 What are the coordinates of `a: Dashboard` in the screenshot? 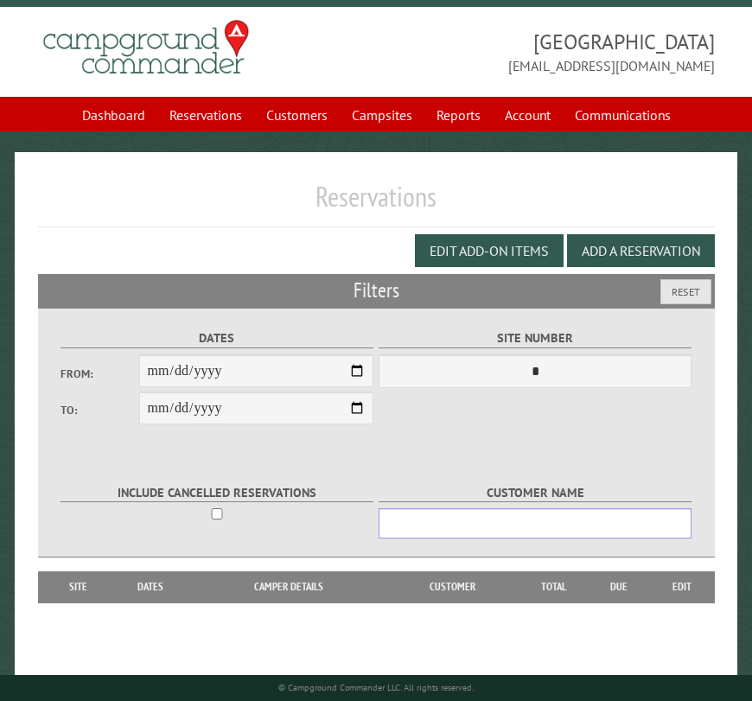 It's located at (113, 115).